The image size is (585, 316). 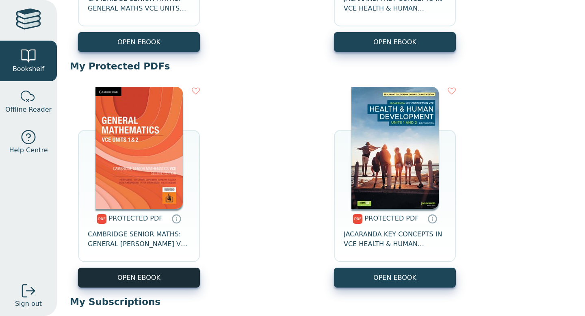 I want to click on span: Sign out, so click(x=28, y=304).